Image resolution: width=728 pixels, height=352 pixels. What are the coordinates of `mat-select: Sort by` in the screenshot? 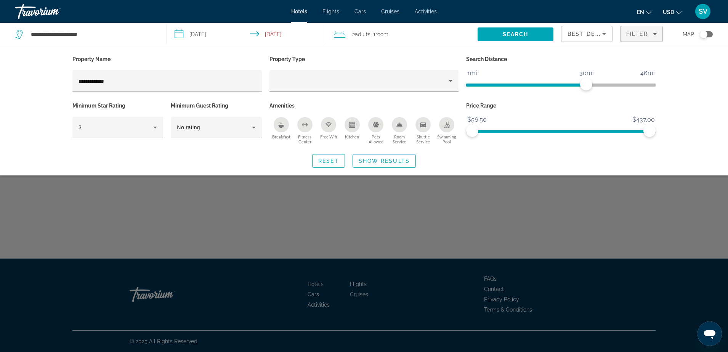 It's located at (587, 34).